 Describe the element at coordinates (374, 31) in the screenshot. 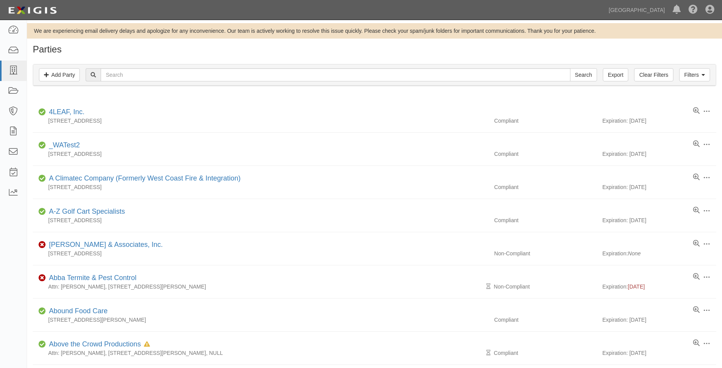

I see `div: We are experiencing email delivery delays and apologize for any inconvenience. Our team is active...` at that location.